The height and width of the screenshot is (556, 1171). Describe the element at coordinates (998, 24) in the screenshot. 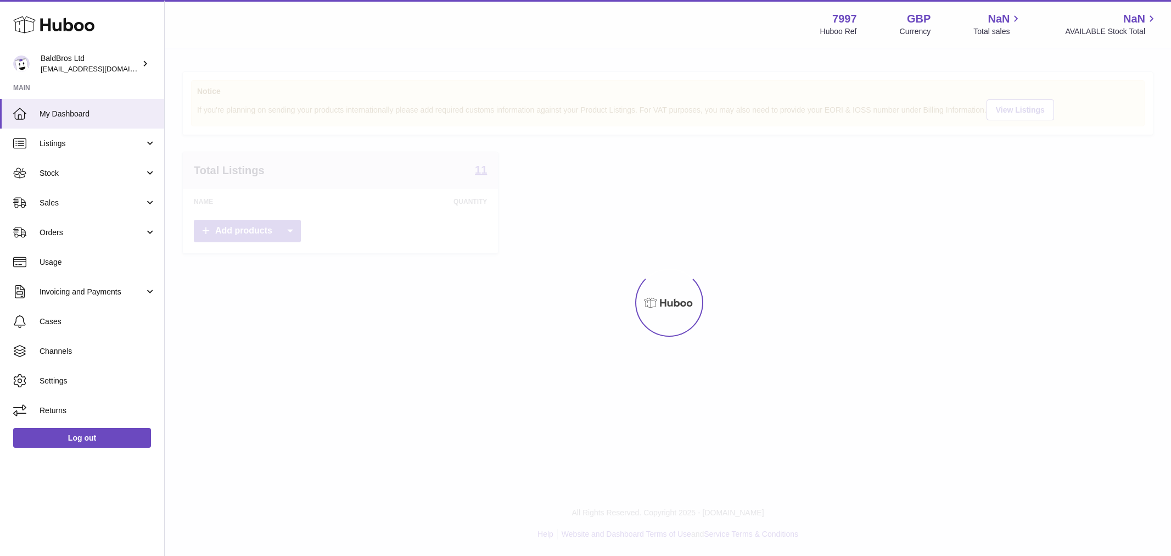

I see `a: NaN Total sales` at that location.